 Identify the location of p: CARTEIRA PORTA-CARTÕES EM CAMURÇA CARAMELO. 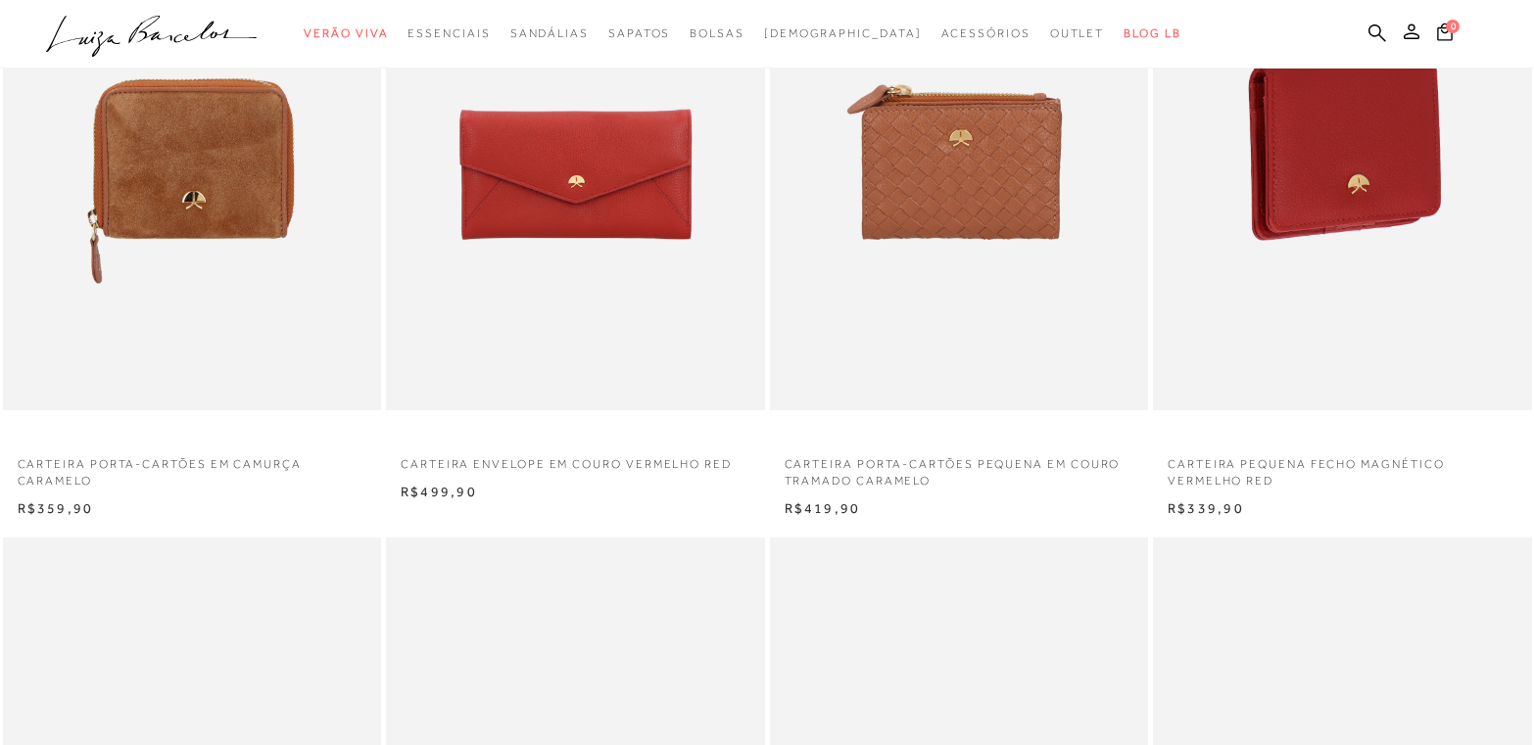
(192, 467).